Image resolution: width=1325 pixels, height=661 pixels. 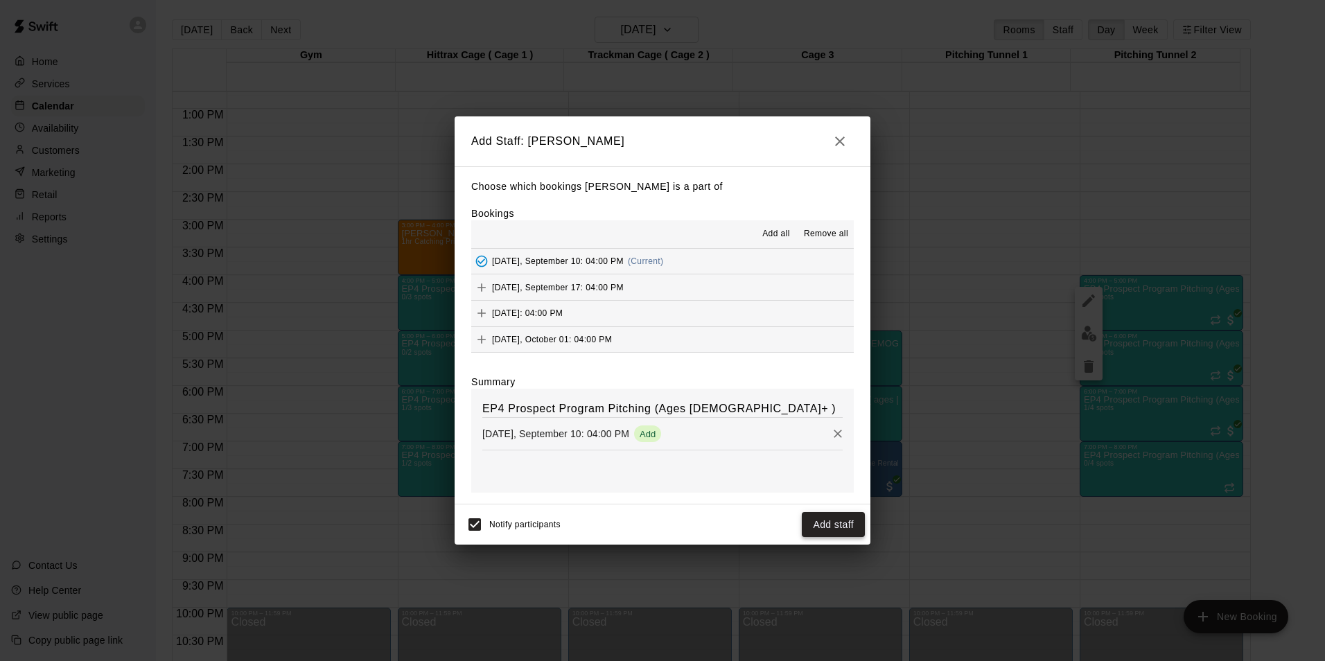 I want to click on button: Remove, so click(x=838, y=434).